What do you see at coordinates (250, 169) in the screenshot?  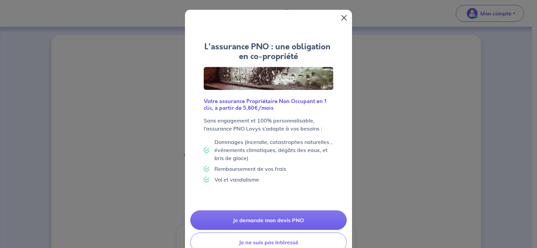 I see `p: Remboursement de vos frais` at bounding box center [250, 169].